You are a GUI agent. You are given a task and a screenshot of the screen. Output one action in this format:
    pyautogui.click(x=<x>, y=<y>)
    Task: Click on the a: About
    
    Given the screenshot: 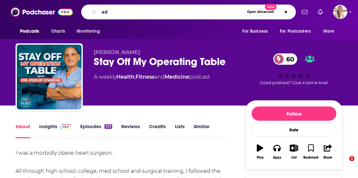 What is the action you would take?
    pyautogui.click(x=23, y=131)
    